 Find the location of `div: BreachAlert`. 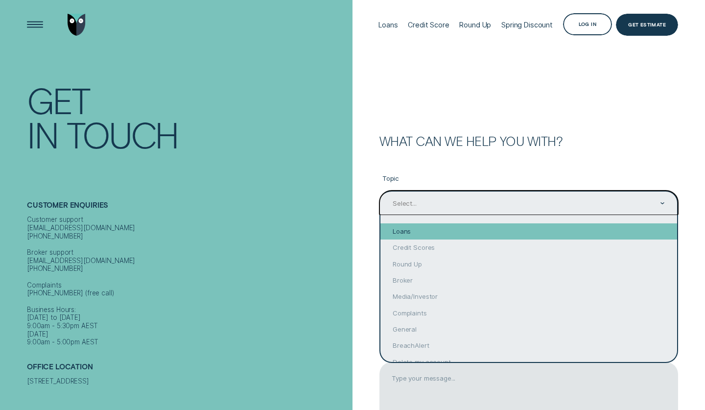

div: BreachAlert is located at coordinates (529, 345).